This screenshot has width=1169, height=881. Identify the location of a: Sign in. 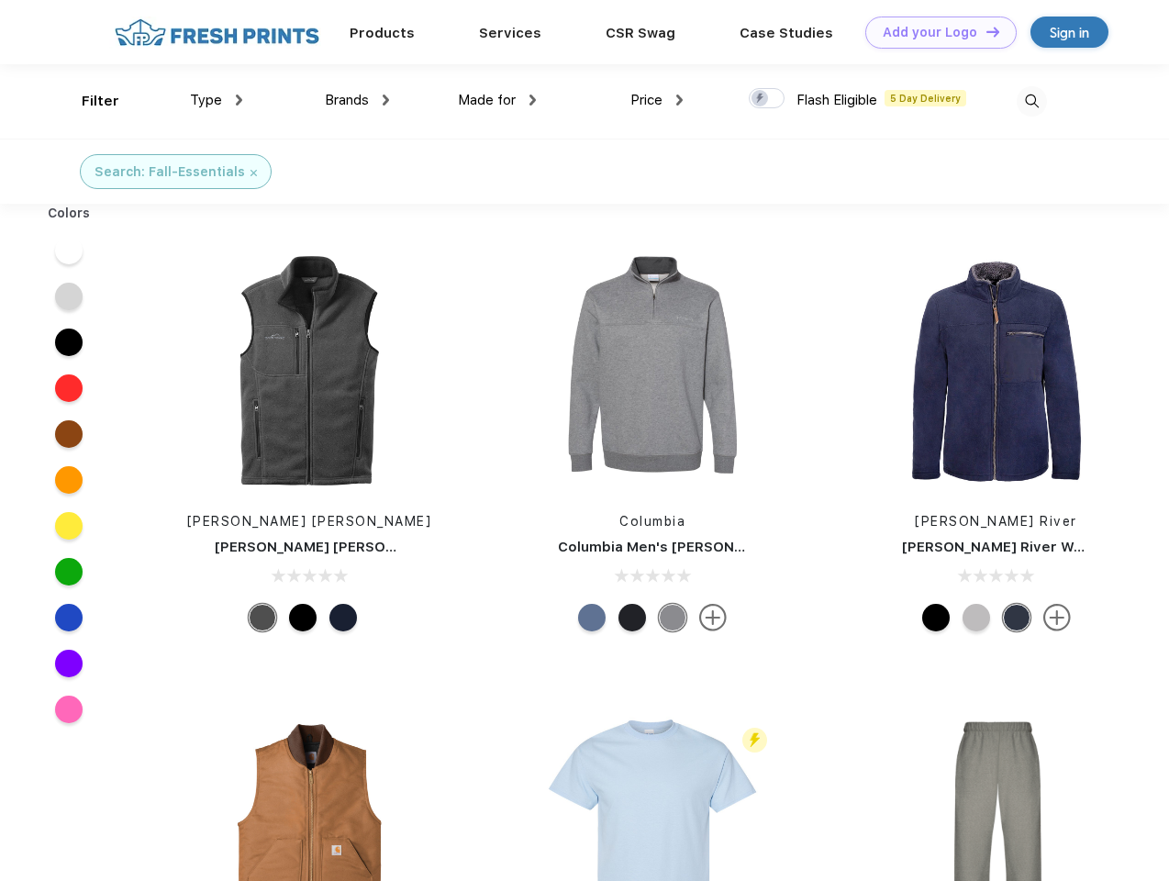
(1069, 32).